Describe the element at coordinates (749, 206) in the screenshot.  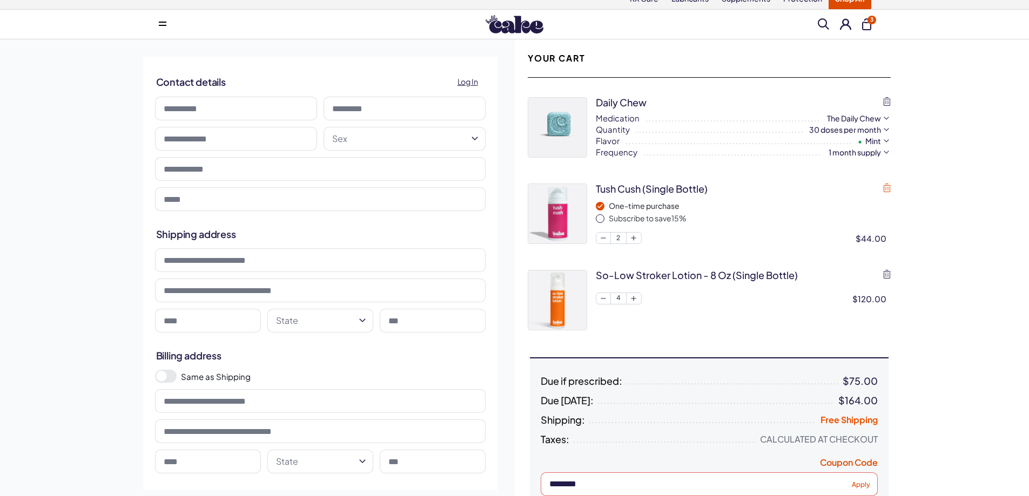
I see `div: One-time purchase` at that location.